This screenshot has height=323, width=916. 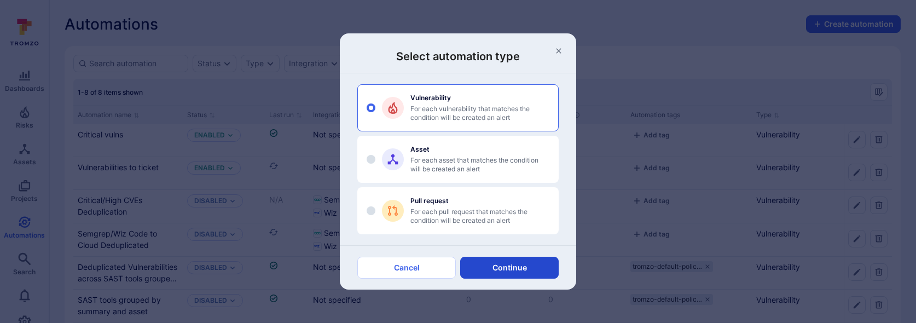 What do you see at coordinates (406, 268) in the screenshot?
I see `button: Cancel` at bounding box center [406, 268].